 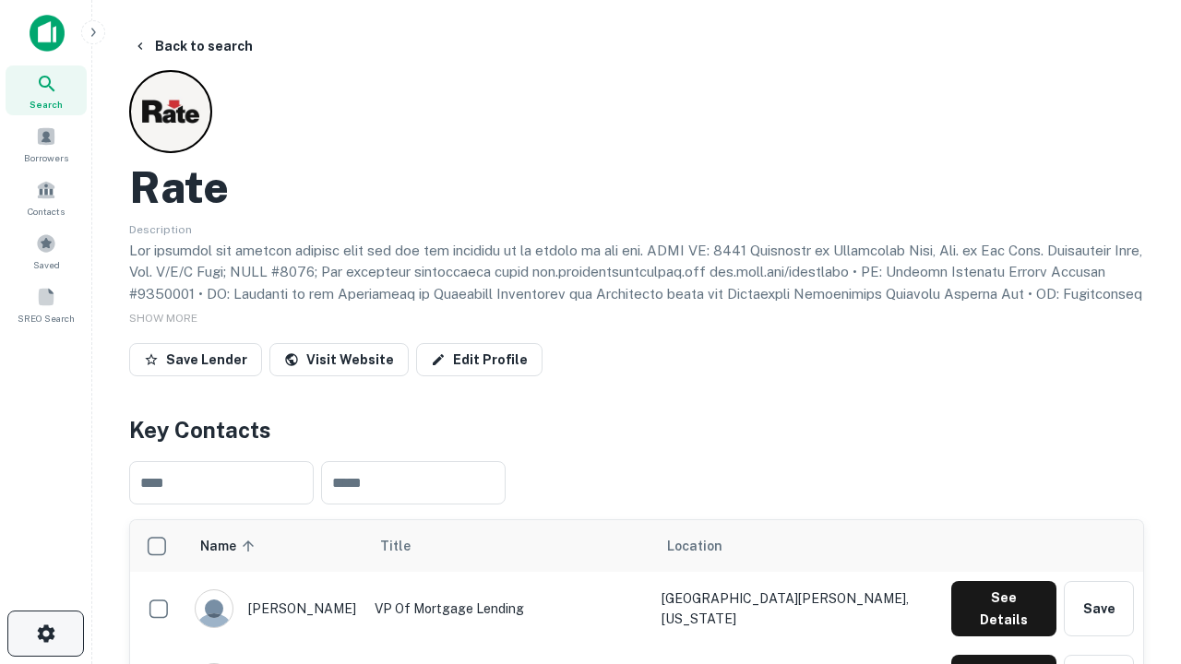 What do you see at coordinates (214, 609) in the screenshot?
I see `img: 9c8pery4andzj6ohjkjp54ma2` at bounding box center [214, 609].